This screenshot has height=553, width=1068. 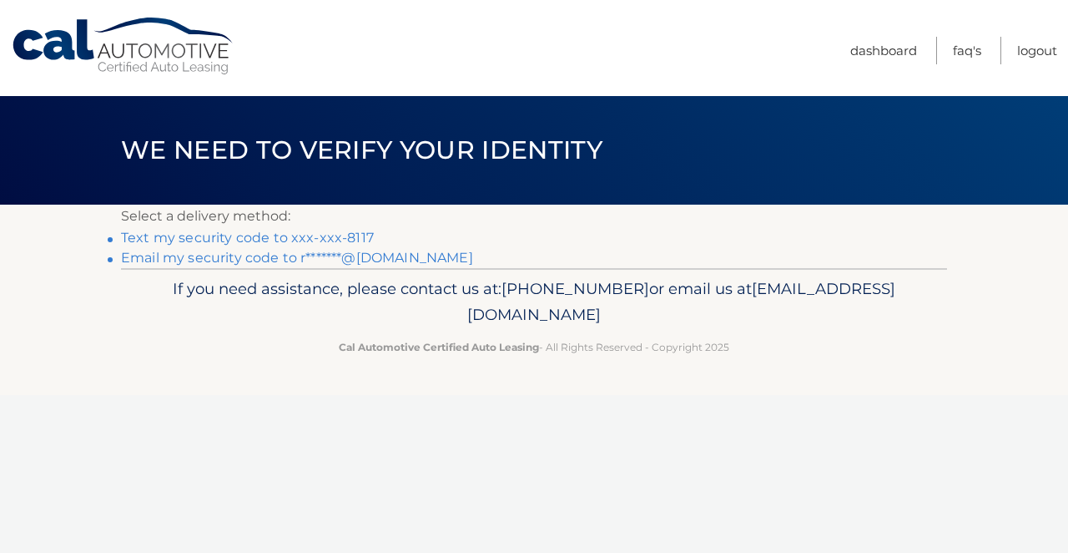 I want to click on p: - All Rights Reserved - Copyright 2025, so click(x=534, y=346).